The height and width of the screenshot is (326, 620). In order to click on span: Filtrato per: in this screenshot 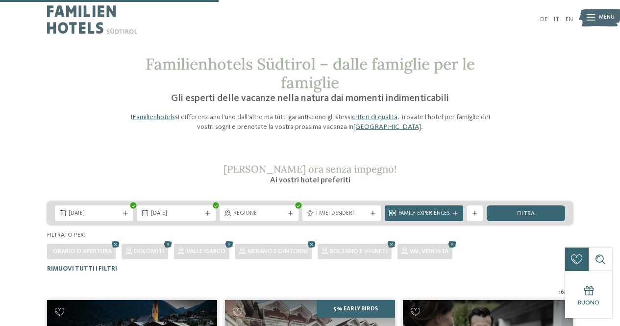, I will do `click(66, 235)`.